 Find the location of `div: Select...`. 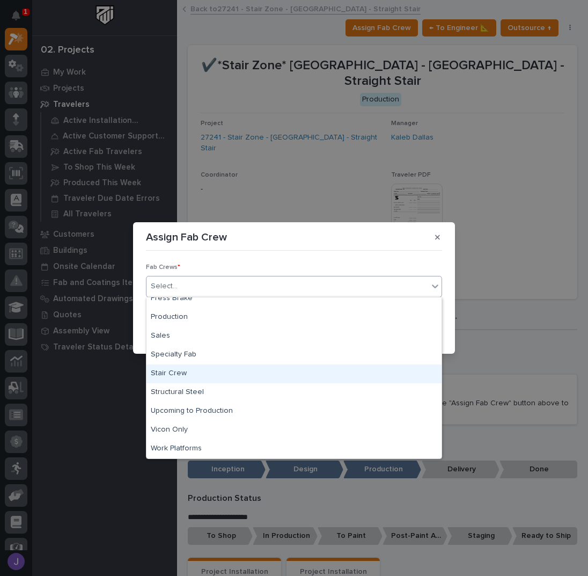

div: Select... is located at coordinates (164, 286).